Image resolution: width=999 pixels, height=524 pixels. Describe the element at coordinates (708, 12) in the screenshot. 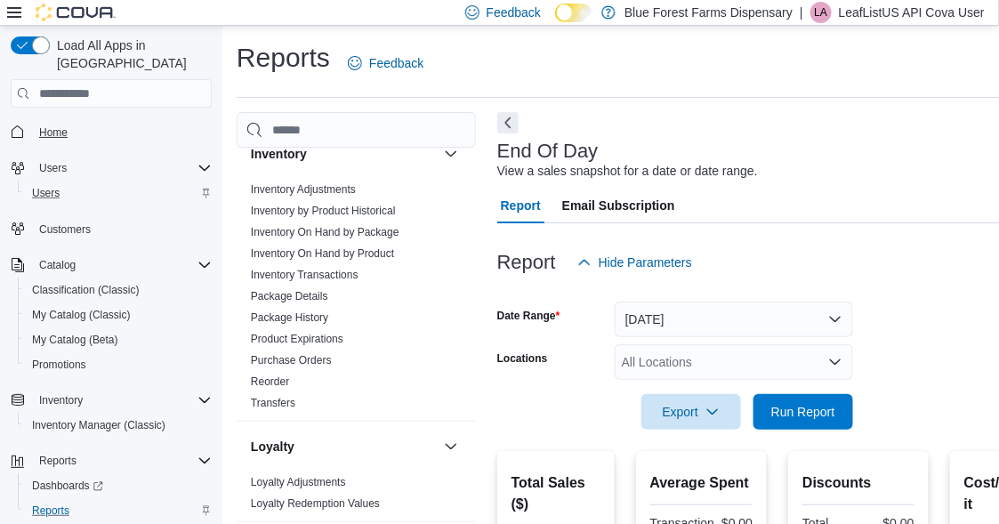

I see `p: Blue Forest Farms Dispensary` at that location.